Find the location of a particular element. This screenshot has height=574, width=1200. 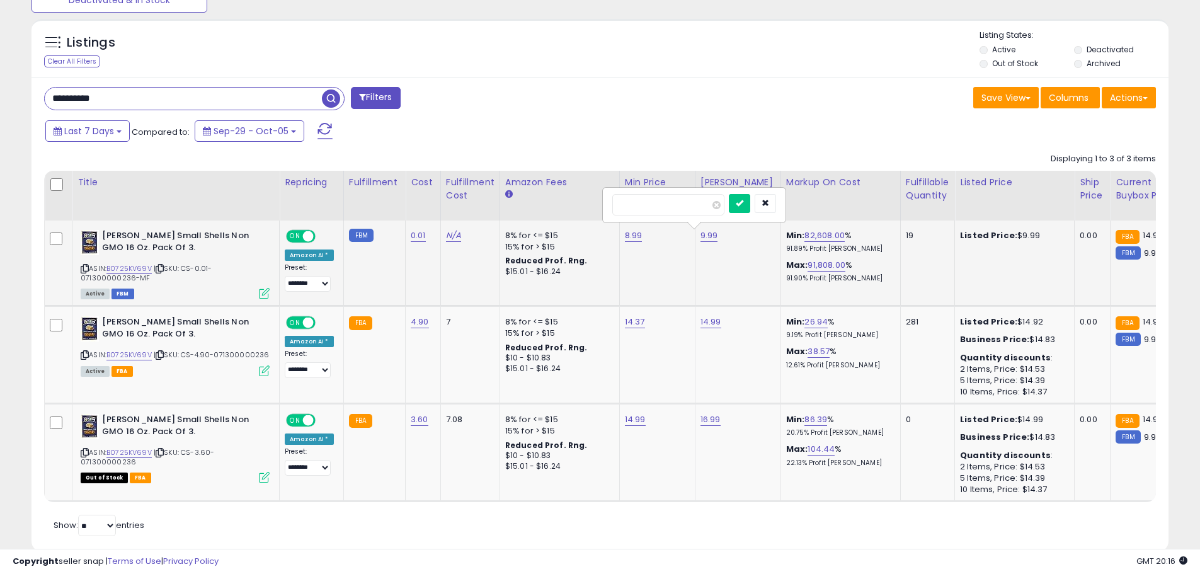

a: Privacy Policy is located at coordinates (191, 561).